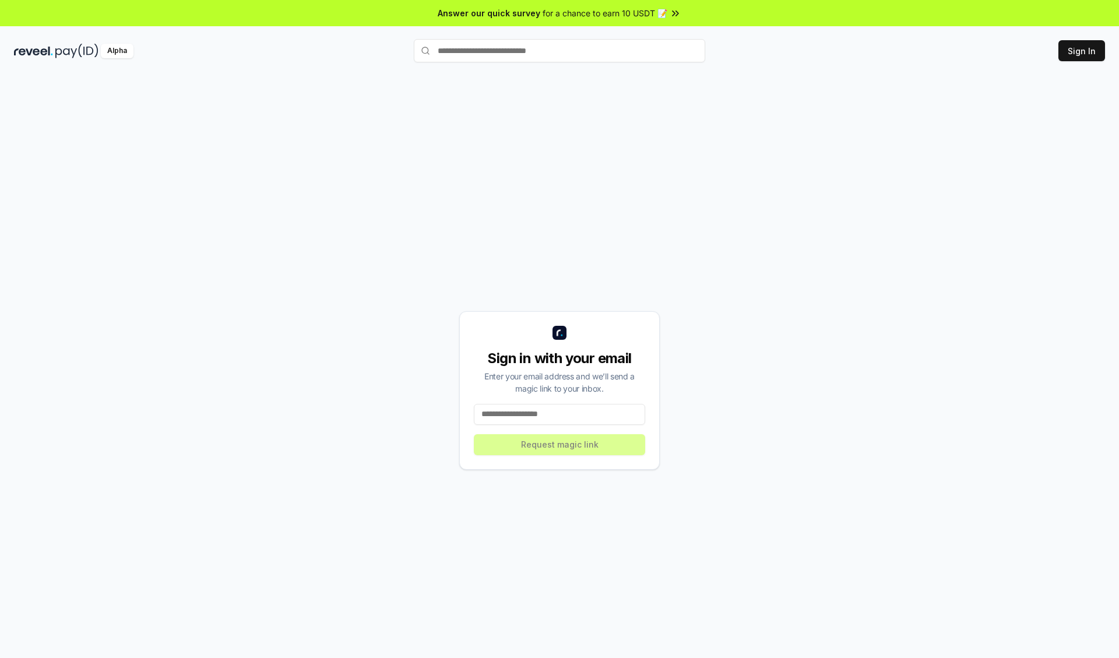 The image size is (1119, 658). Describe the element at coordinates (560, 382) in the screenshot. I see `div: Enter your email address and we’ll send a magic link to your inbox.` at that location.